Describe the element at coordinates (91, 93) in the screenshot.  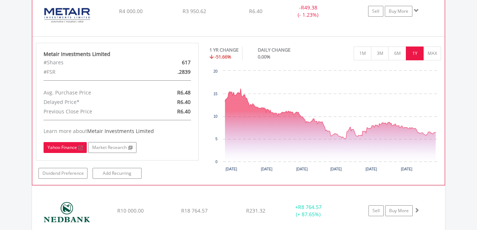
I see `div: Avg. Purchase Price` at that location.